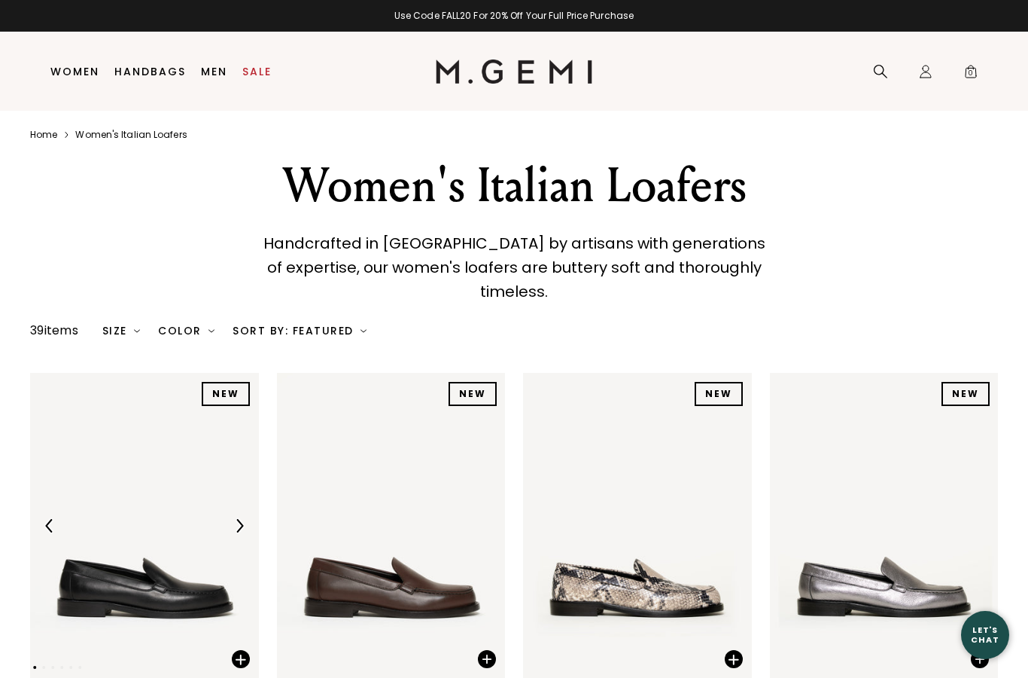 The width and height of the screenshot is (1028, 678). I want to click on a: Women, so click(75, 72).